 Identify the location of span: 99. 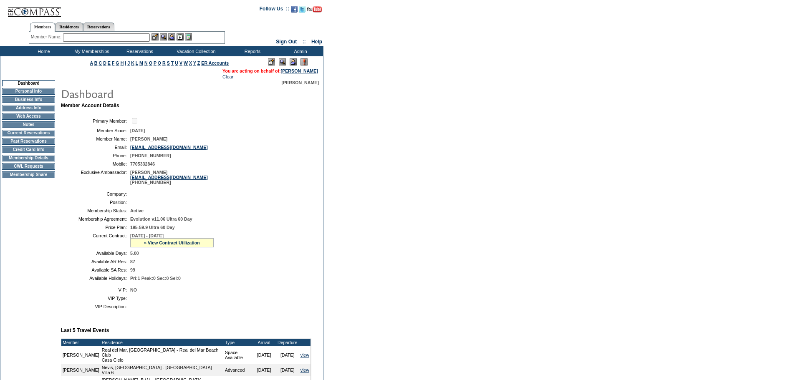
(133, 270).